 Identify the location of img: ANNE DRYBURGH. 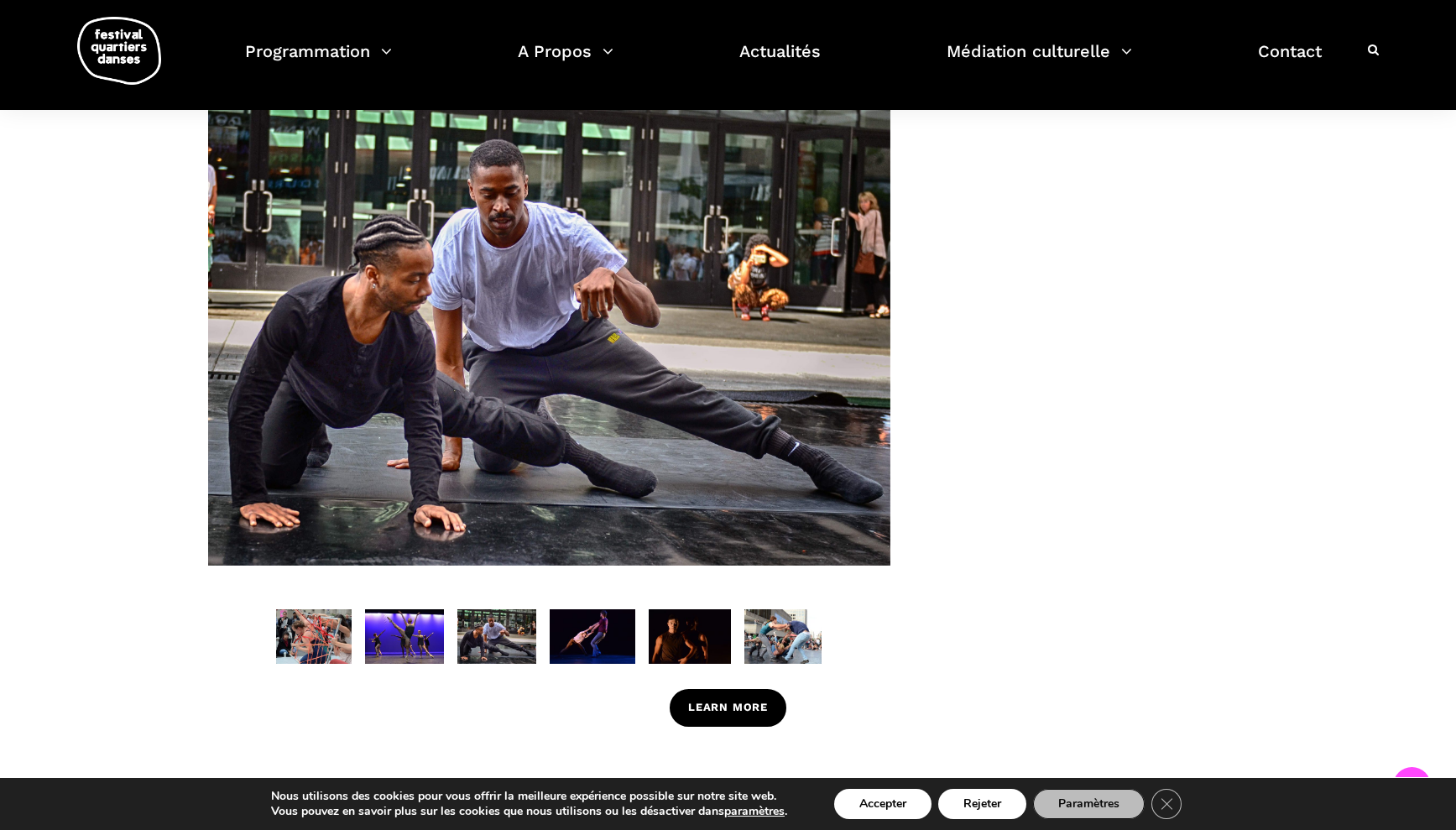
(405, 637).